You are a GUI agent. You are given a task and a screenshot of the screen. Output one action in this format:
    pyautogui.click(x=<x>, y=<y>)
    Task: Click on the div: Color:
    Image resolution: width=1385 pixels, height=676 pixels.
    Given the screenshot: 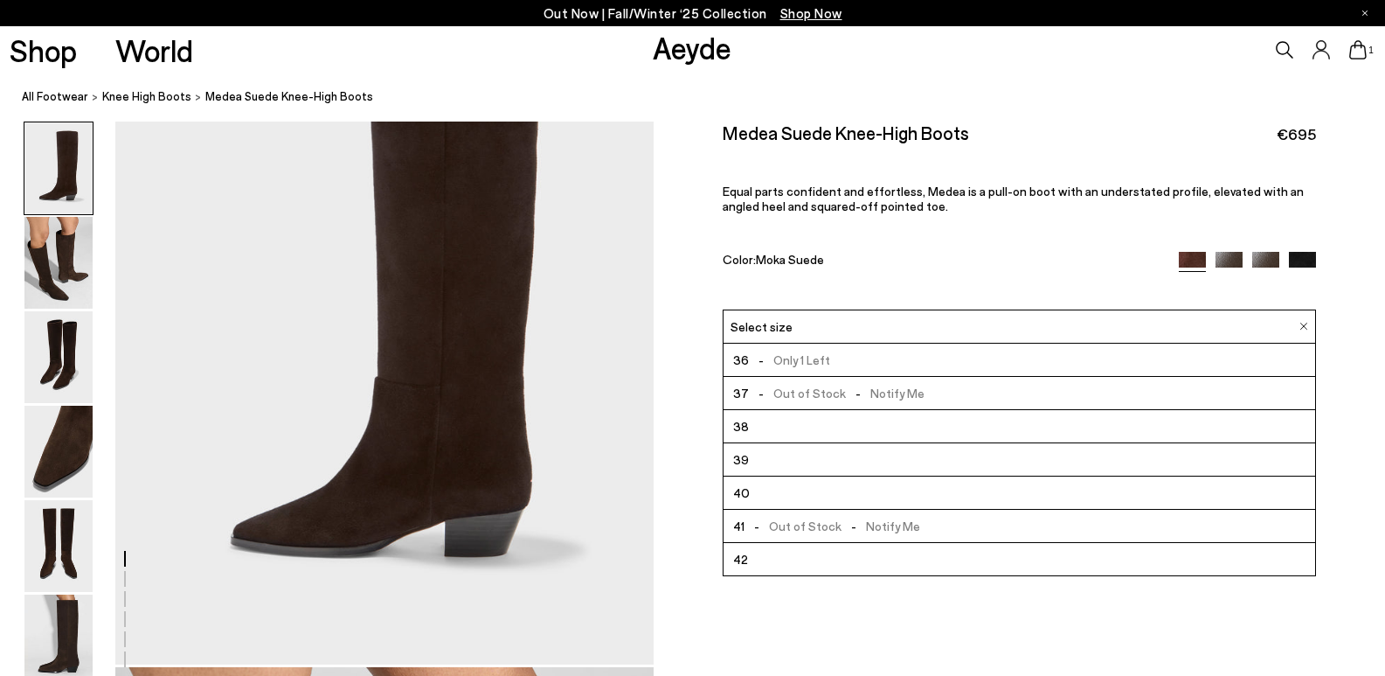 What is the action you would take?
    pyautogui.click(x=941, y=260)
    